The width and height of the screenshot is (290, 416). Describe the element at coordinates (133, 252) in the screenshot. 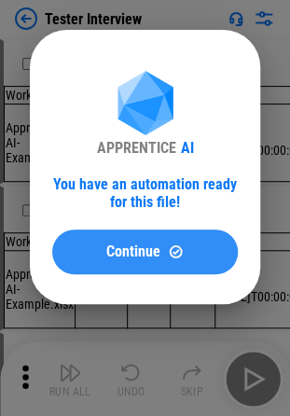

I see `span: Continue` at that location.